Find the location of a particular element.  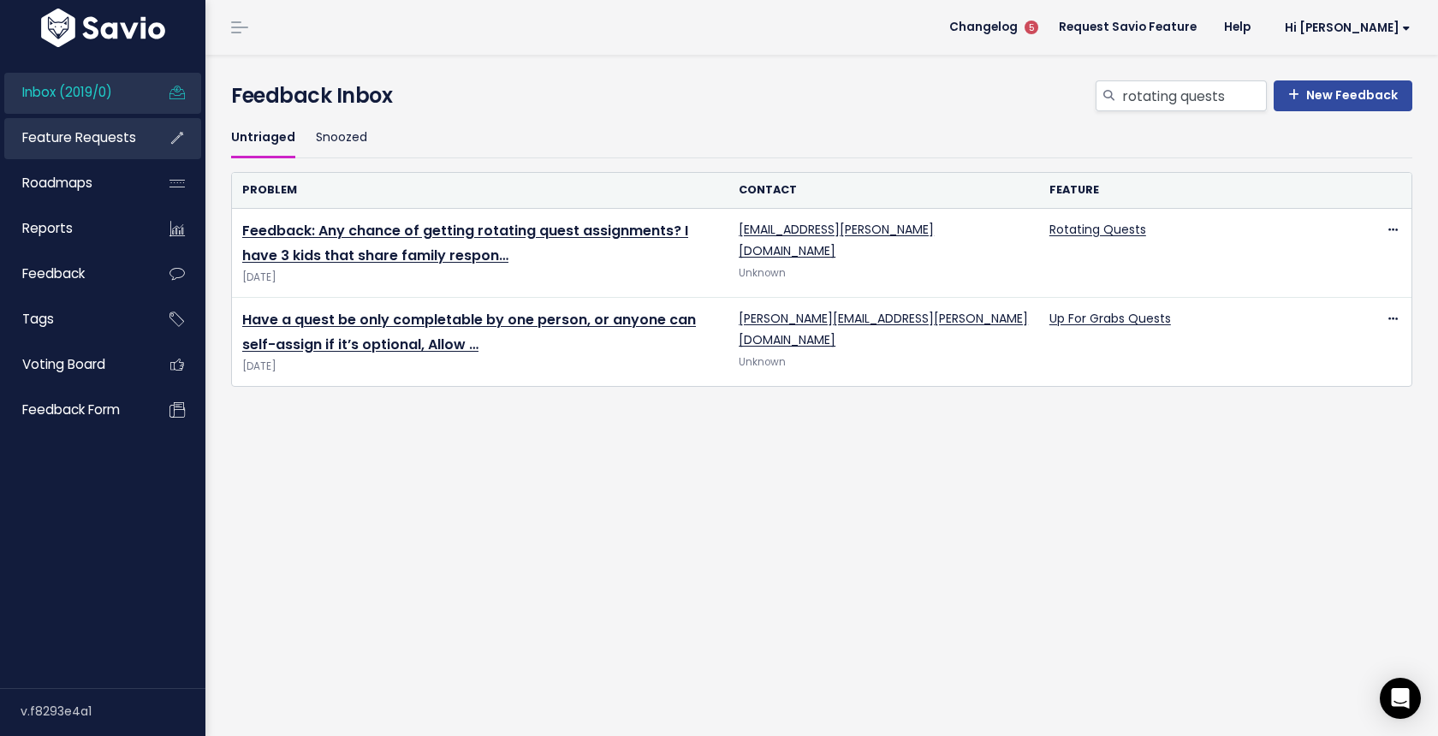

ul: Filter feature requests is located at coordinates (822, 138).